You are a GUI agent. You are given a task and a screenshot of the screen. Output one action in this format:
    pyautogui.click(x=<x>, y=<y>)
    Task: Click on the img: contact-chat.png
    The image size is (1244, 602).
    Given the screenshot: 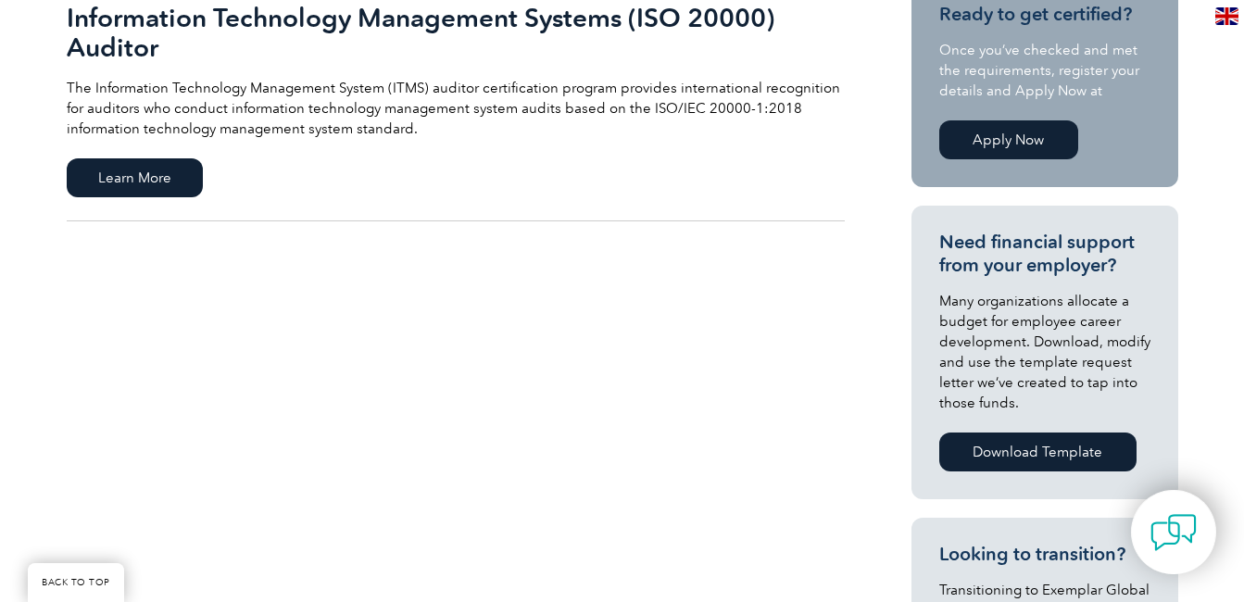 What is the action you would take?
    pyautogui.click(x=1174, y=533)
    